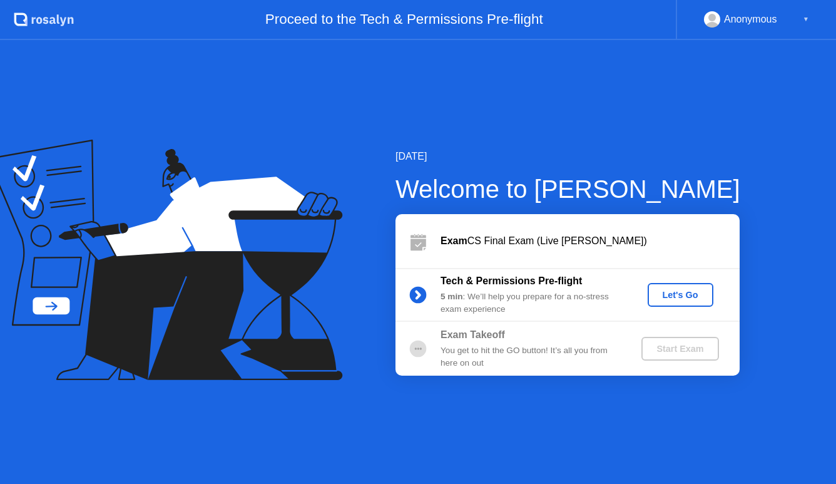 Image resolution: width=836 pixels, height=484 pixels. Describe the element at coordinates (512, 280) in the screenshot. I see `b: Tech & Permissions Pre-flight` at that location.